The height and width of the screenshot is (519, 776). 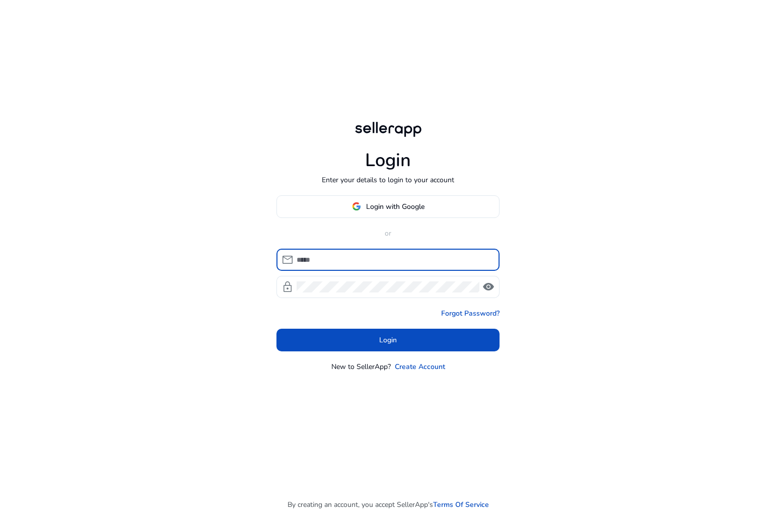 I want to click on span: lock, so click(x=288, y=287).